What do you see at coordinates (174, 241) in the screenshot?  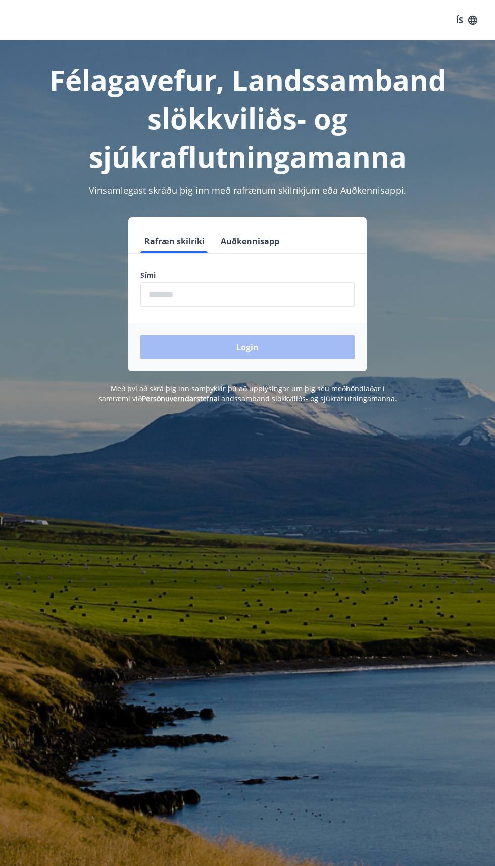 I see `button: Rafræn skilríki` at bounding box center [174, 241].